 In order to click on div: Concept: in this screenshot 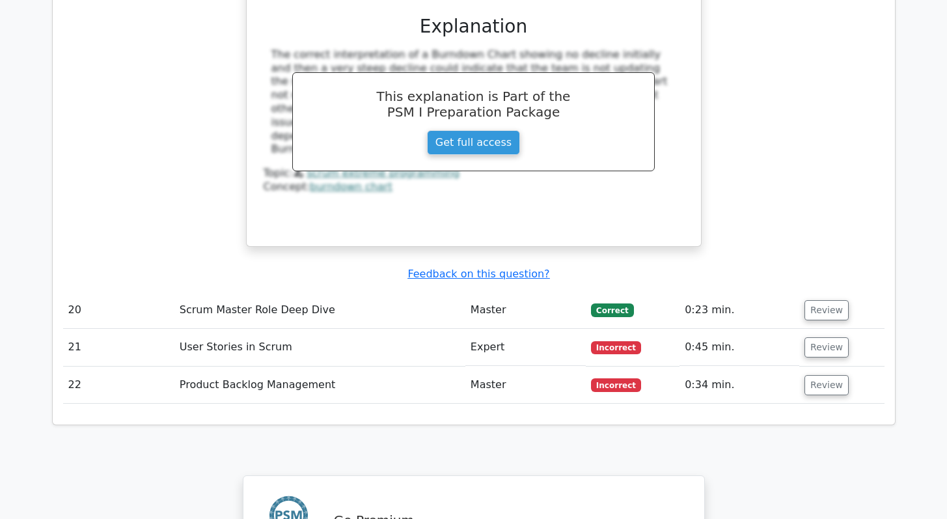, I will do `click(474, 187)`.